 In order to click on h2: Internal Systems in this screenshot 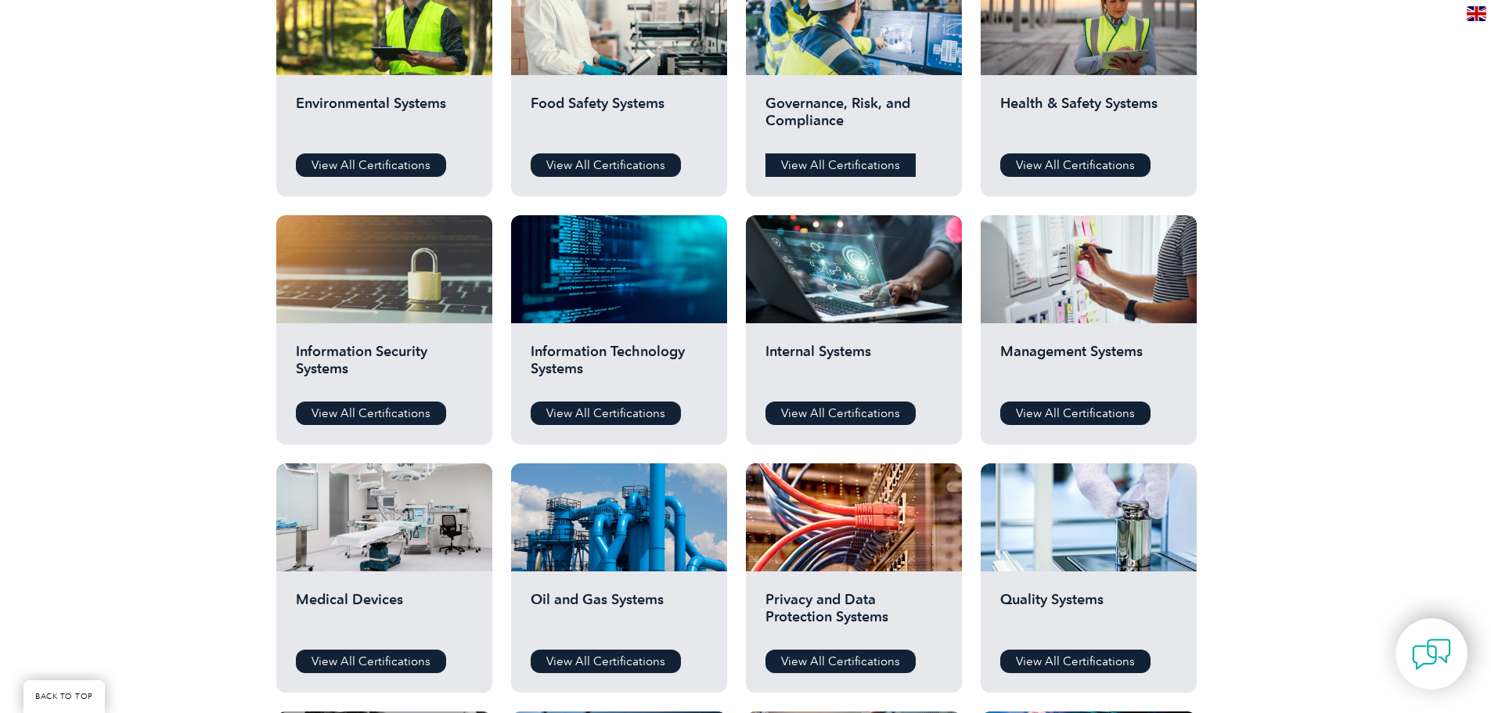, I will do `click(854, 366)`.